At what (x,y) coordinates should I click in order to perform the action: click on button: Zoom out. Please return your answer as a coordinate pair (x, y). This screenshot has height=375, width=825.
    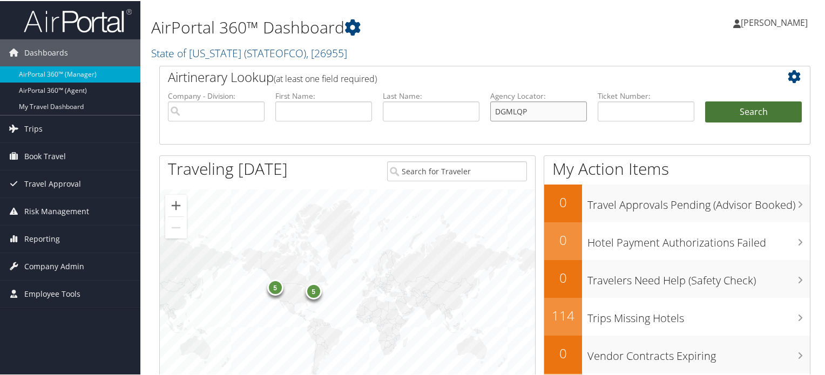
    Looking at the image, I should click on (176, 227).